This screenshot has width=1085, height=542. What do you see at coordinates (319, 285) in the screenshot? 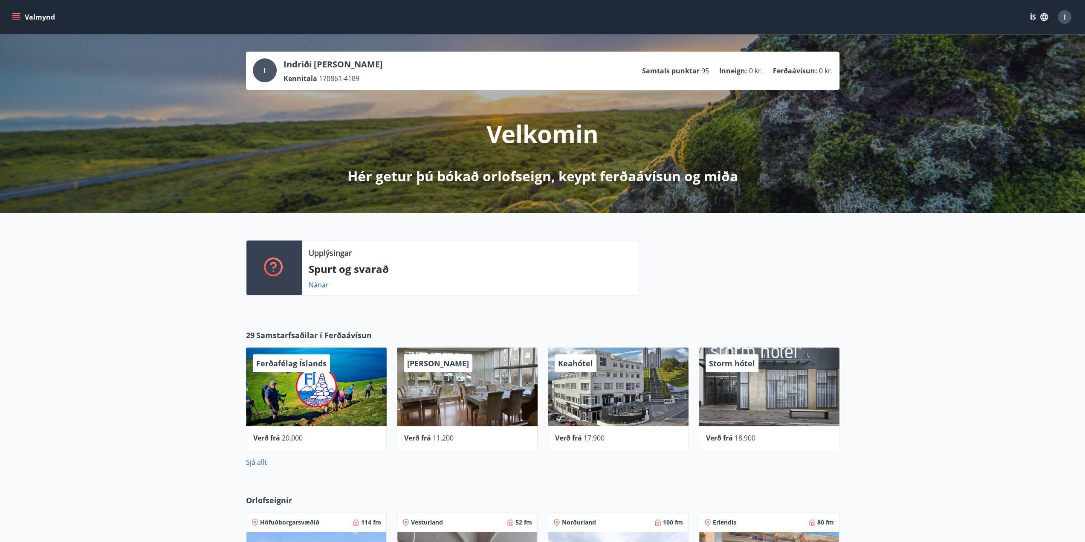
I see `a: Nánar` at bounding box center [319, 285].